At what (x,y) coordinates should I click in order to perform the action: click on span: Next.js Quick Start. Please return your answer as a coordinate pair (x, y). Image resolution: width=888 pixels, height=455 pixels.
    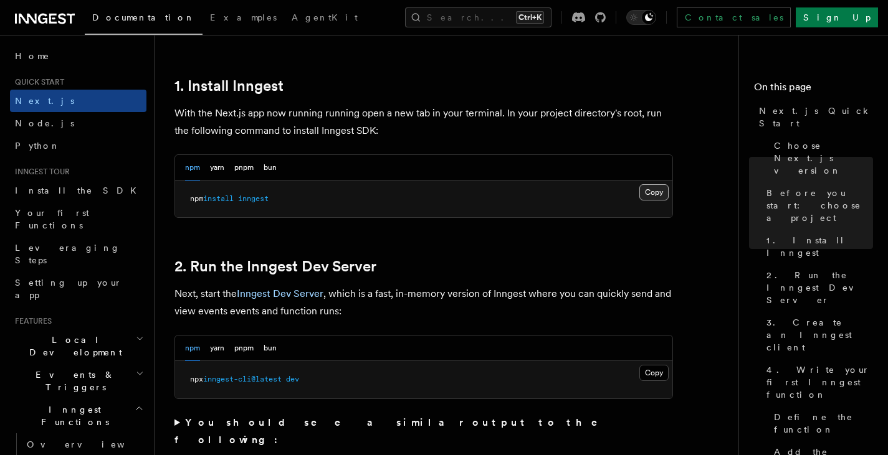
    Looking at the image, I should click on (815, 117).